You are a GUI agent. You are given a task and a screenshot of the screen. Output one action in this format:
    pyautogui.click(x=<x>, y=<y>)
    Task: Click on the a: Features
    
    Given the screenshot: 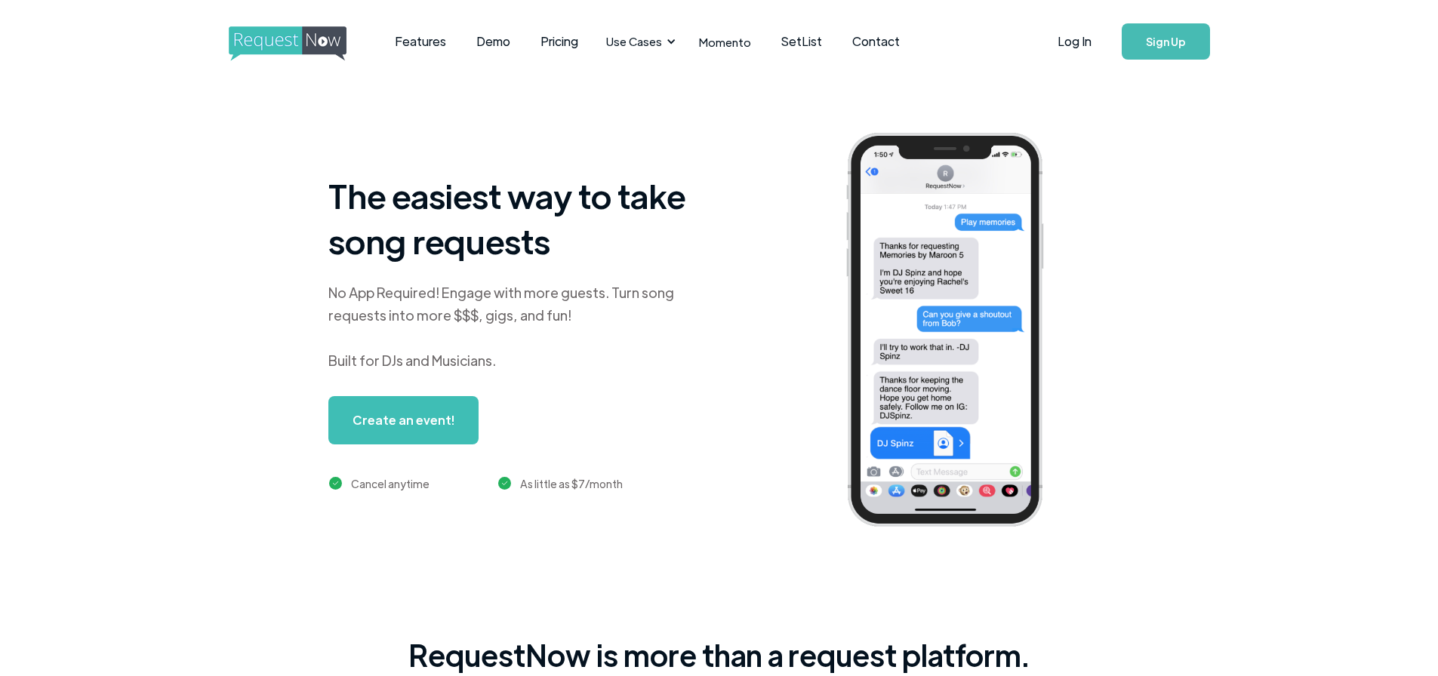 What is the action you would take?
    pyautogui.click(x=420, y=42)
    